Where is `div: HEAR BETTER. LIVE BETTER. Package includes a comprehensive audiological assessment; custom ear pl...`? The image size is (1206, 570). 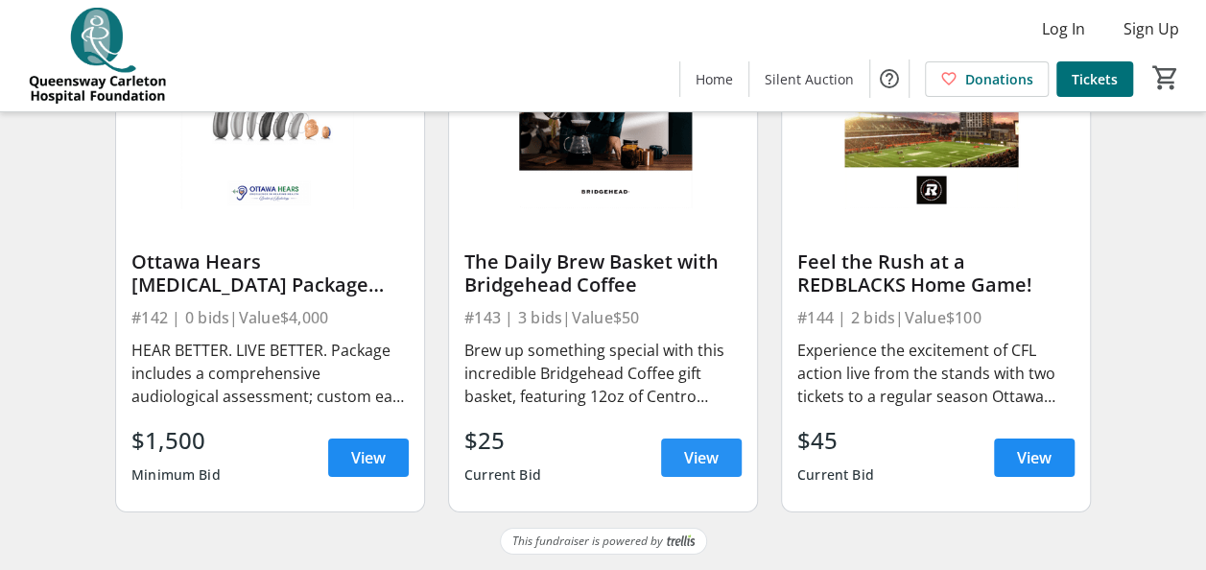 div: HEAR BETTER. LIVE BETTER. Package includes a comprehensive audiological assessment; custom ear pl... is located at coordinates (270, 373).